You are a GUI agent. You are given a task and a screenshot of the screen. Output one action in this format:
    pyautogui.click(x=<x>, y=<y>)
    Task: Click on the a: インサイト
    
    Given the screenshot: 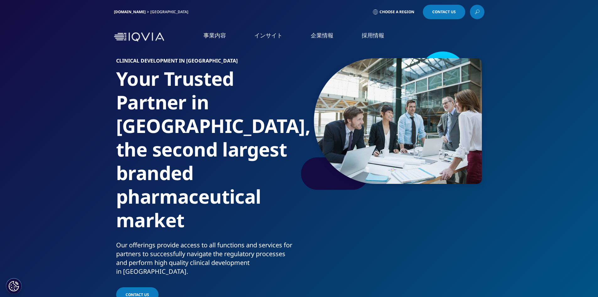 What is the action you would take?
    pyautogui.click(x=268, y=35)
    